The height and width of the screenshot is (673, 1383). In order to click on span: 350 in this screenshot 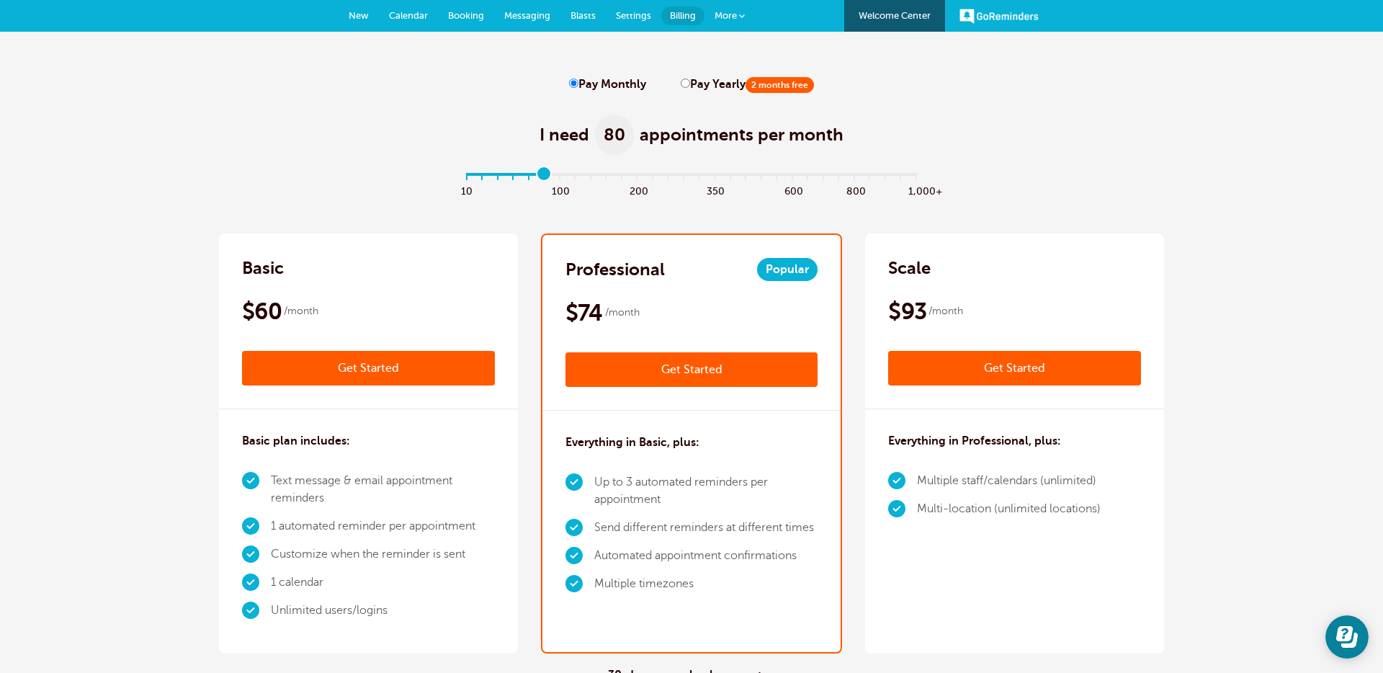, I will do `click(715, 189)`.